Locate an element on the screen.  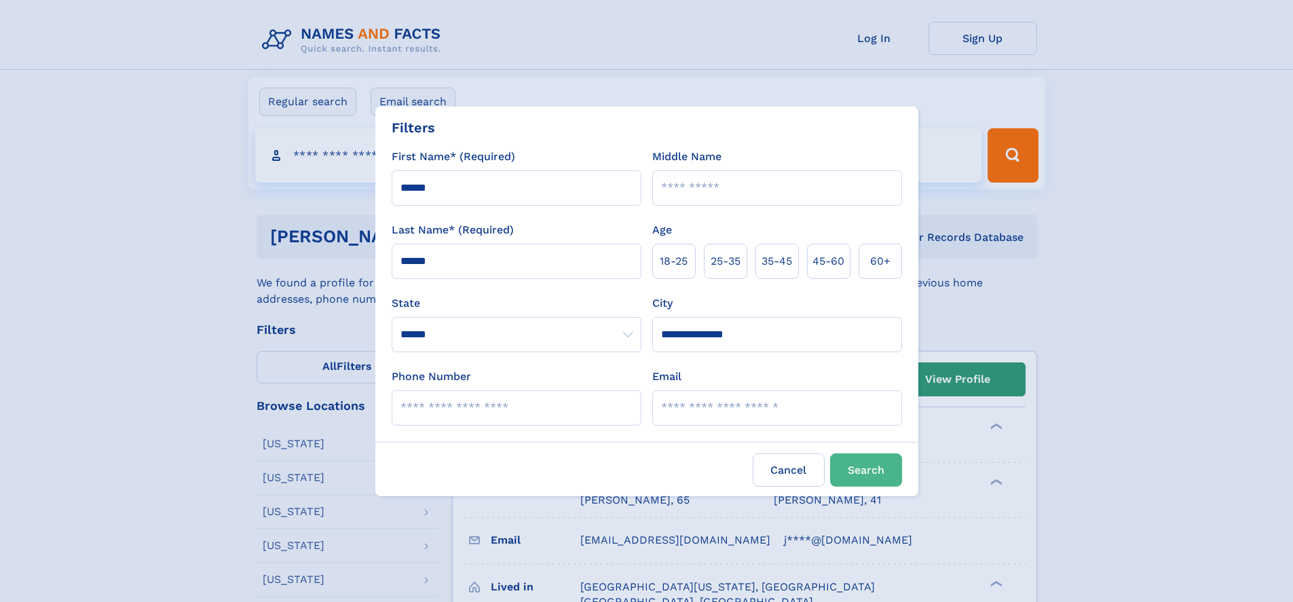
span: 45‑60 is located at coordinates (828, 261).